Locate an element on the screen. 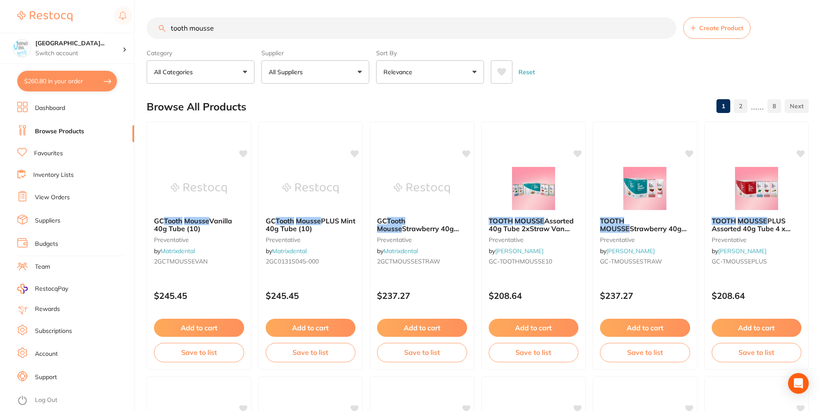 Image resolution: width=826 pixels, height=411 pixels. span: 2GCTMOUSSESTRAW is located at coordinates (408, 261).